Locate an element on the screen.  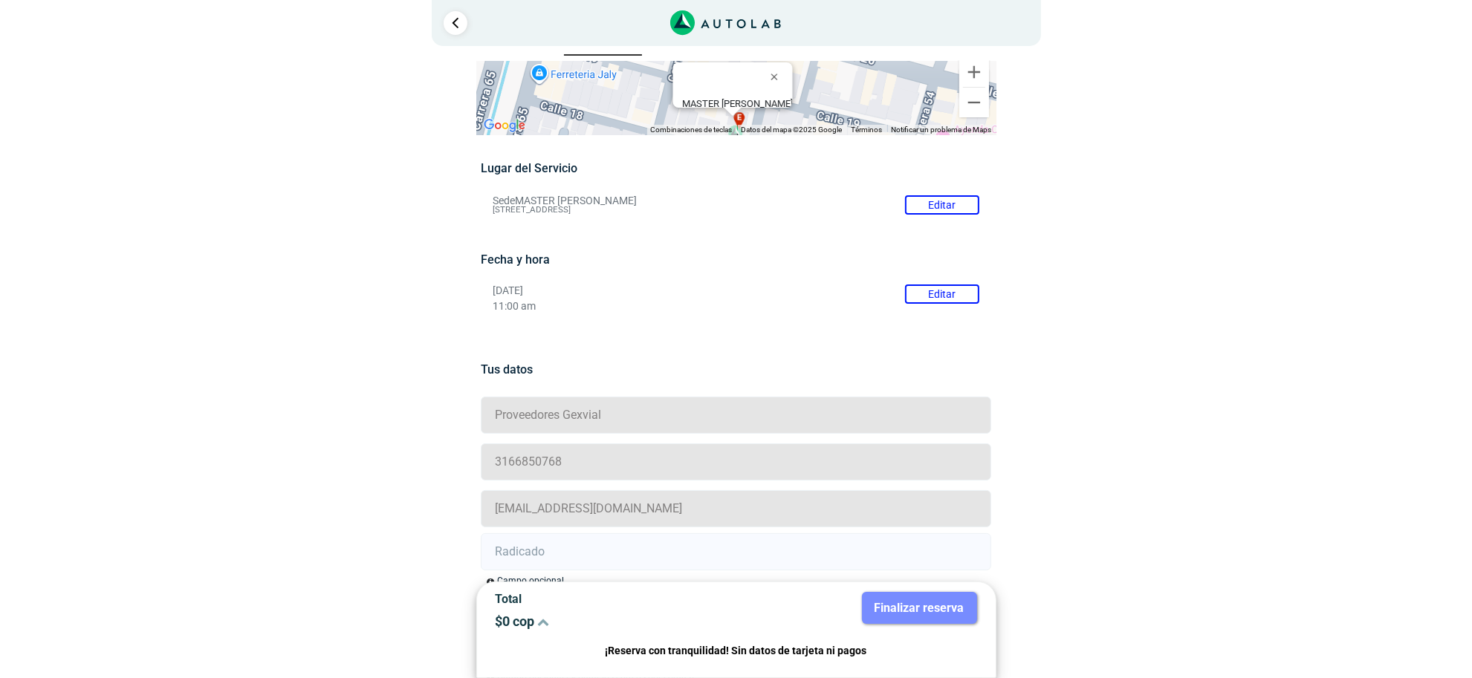
h5: Fecha y hora is located at coordinates (736, 259).